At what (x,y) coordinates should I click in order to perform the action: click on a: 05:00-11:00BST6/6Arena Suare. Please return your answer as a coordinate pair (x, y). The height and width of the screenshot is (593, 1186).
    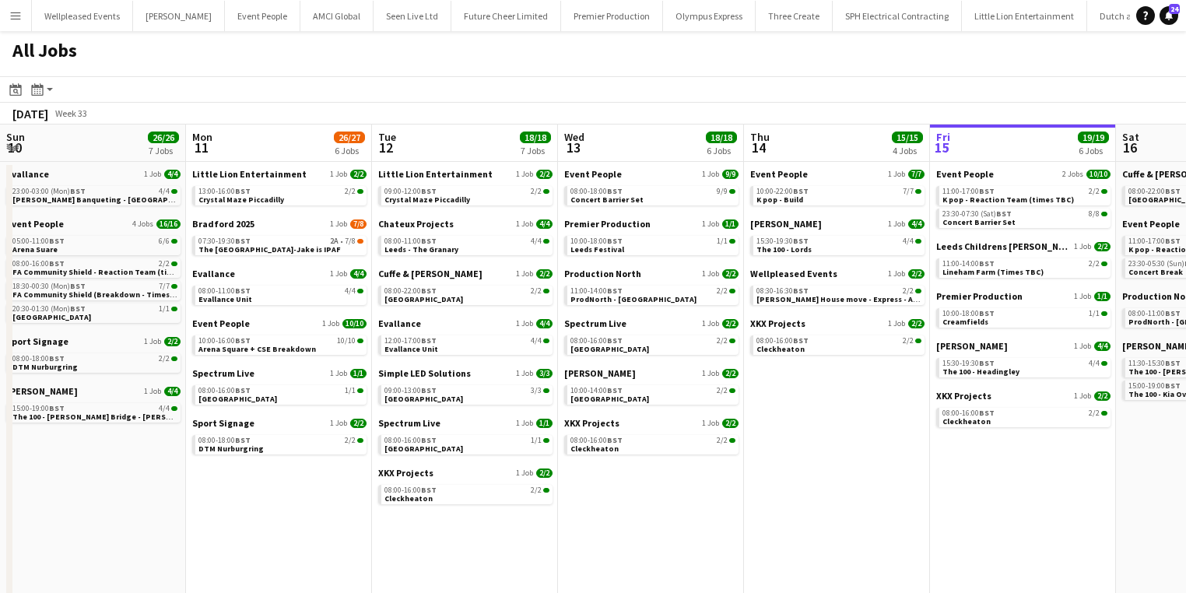
    Looking at the image, I should click on (95, 244).